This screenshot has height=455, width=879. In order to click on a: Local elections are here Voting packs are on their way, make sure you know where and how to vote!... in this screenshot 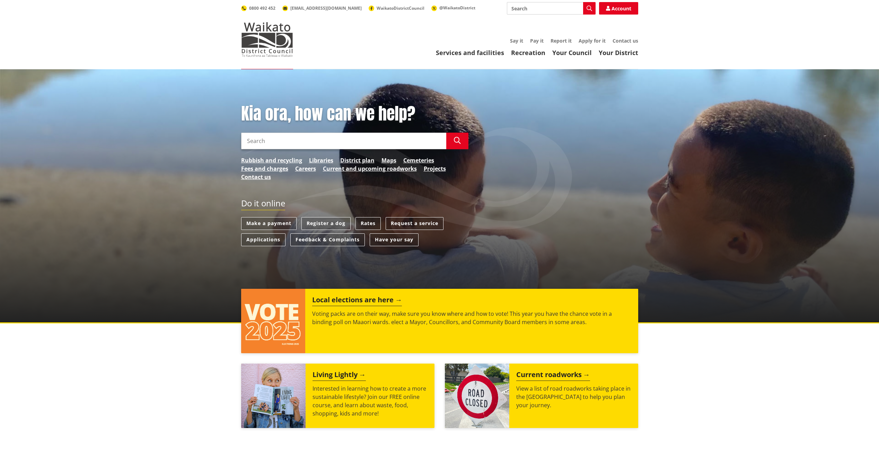, I will do `click(440, 321)`.